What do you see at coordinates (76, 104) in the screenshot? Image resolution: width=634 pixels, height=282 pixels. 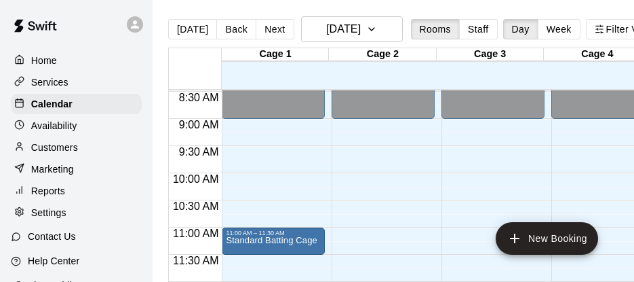 I see `a: Calendar` at bounding box center [76, 104].